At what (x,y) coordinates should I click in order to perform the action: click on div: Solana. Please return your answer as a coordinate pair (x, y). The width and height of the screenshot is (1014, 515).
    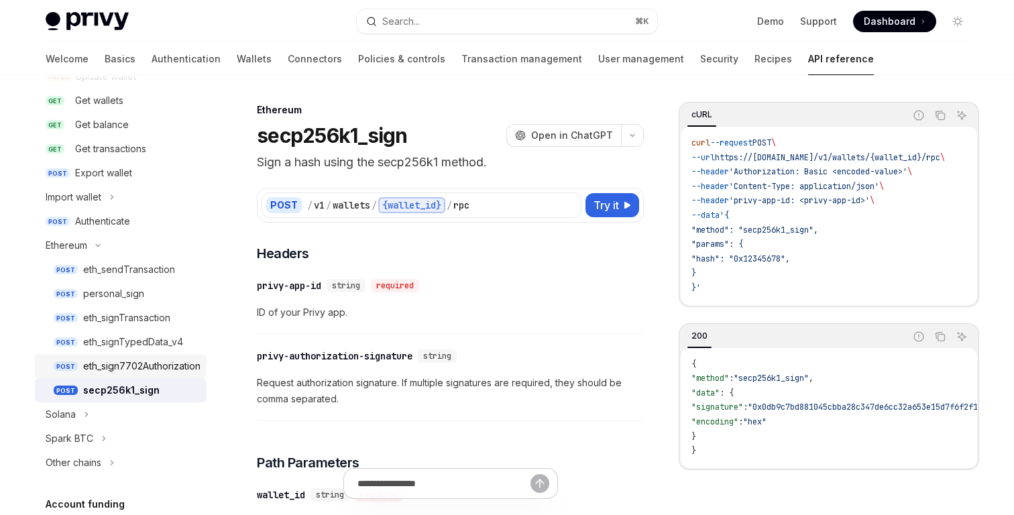
    Looking at the image, I should click on (60, 414).